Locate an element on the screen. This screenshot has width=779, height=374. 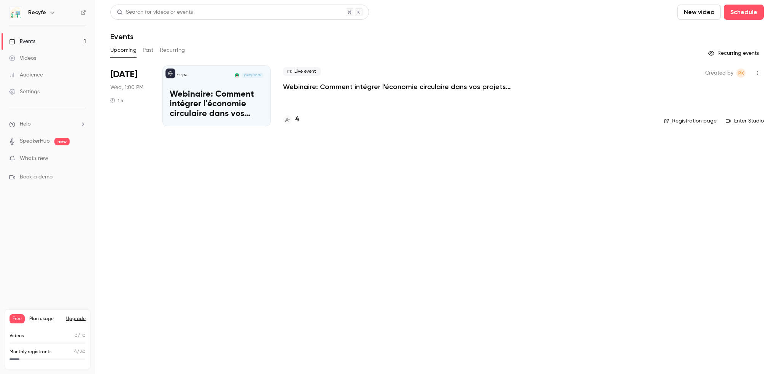
a: Enter Studio is located at coordinates (745, 121).